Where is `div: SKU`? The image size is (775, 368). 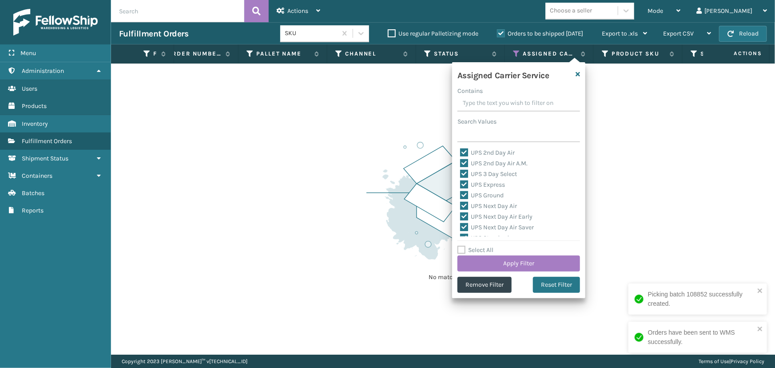
div: SKU is located at coordinates (311, 33).